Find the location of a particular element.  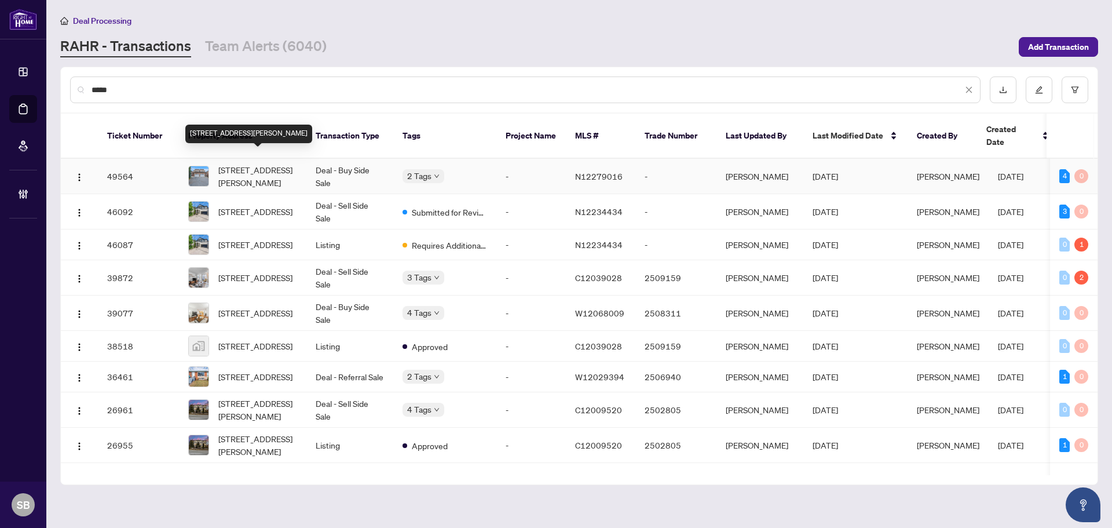

th: Project Name is located at coordinates (531, 136).